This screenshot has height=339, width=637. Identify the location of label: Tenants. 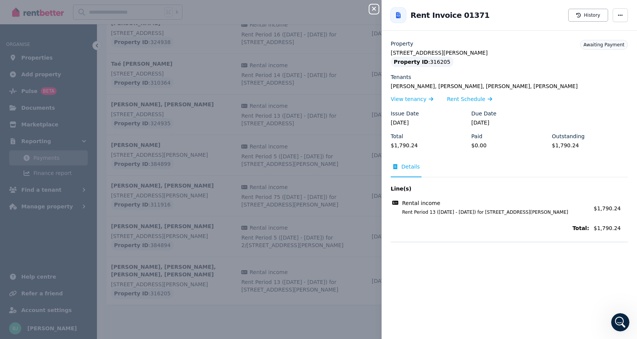
(401, 77).